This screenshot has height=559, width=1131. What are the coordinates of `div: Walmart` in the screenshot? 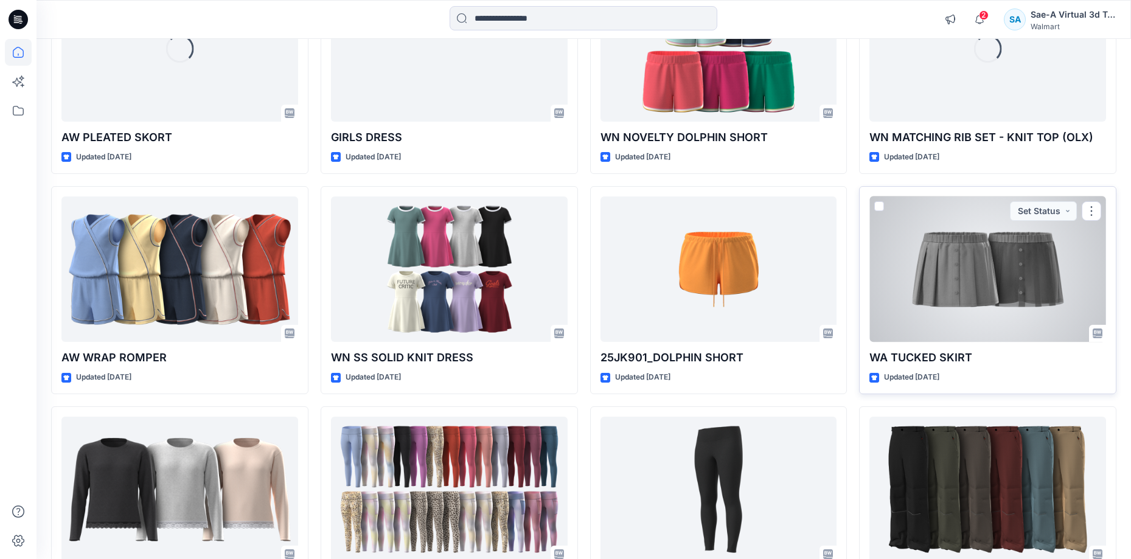 It's located at (1073, 26).